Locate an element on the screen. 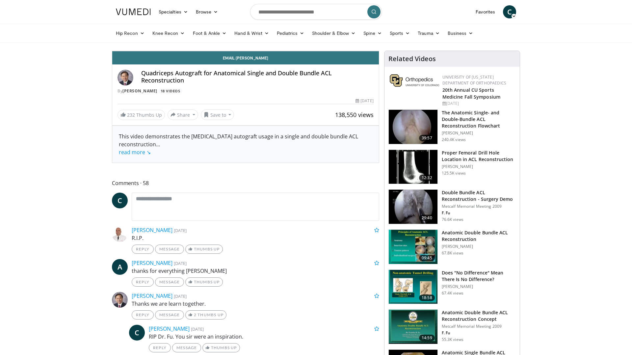 This screenshot has width=632, height=355. a: Pediatrics is located at coordinates (290, 33).